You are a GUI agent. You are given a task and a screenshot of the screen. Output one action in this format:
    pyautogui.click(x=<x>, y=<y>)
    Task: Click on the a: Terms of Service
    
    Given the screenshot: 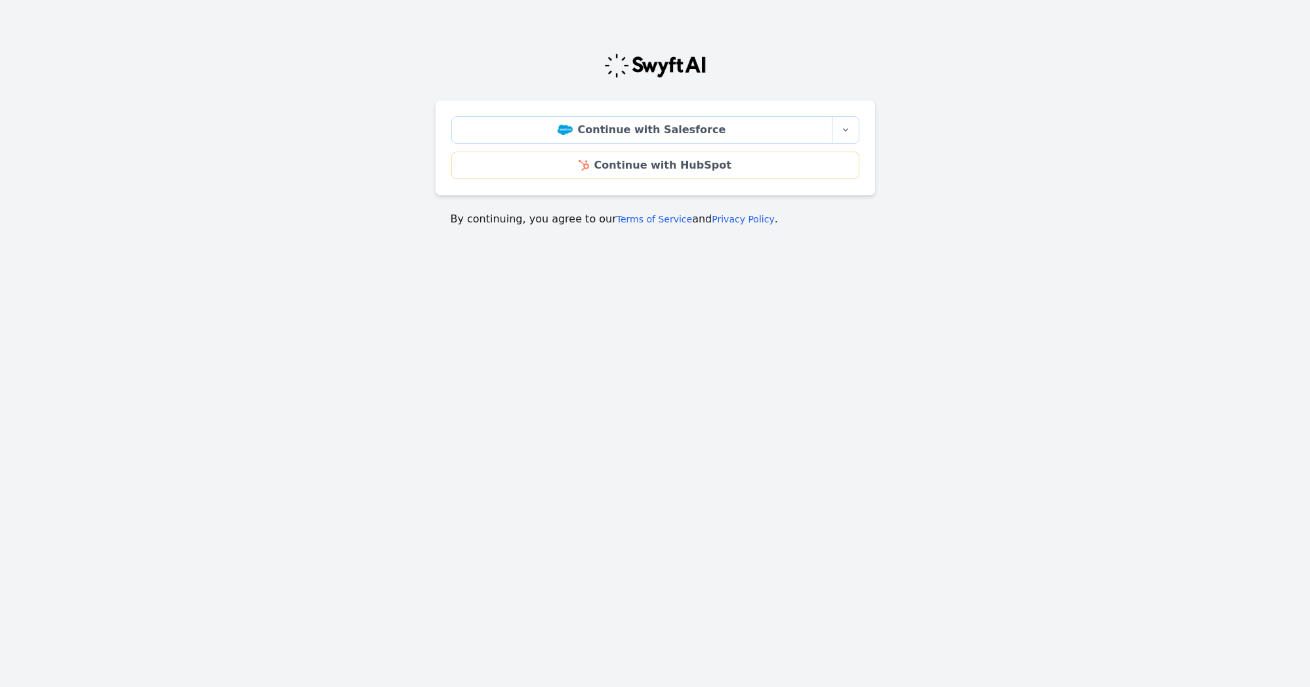 What is the action you would take?
    pyautogui.click(x=654, y=219)
    